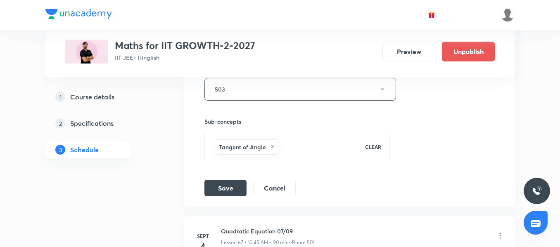 The width and height of the screenshot is (560, 247). What do you see at coordinates (268, 231) in the screenshot?
I see `h6: Quadratic Equation 07/09` at bounding box center [268, 231].